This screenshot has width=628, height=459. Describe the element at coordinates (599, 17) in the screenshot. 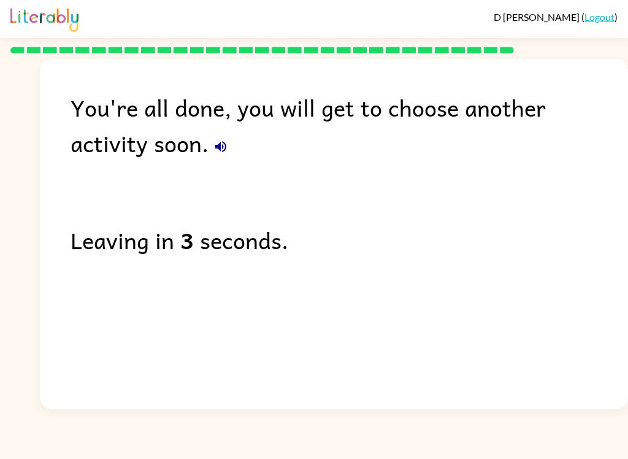

I see `a: Logout` at that location.